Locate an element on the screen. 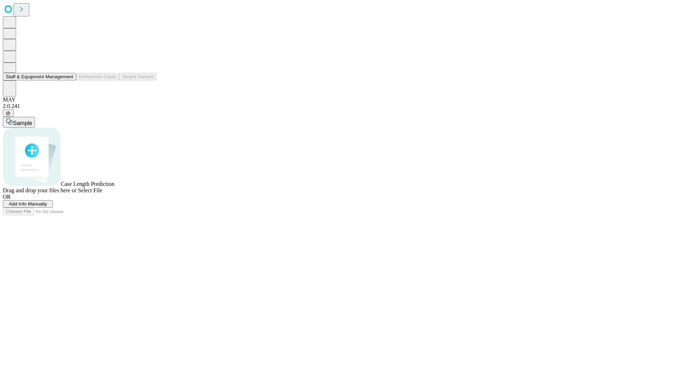  span: Select File is located at coordinates (90, 190).